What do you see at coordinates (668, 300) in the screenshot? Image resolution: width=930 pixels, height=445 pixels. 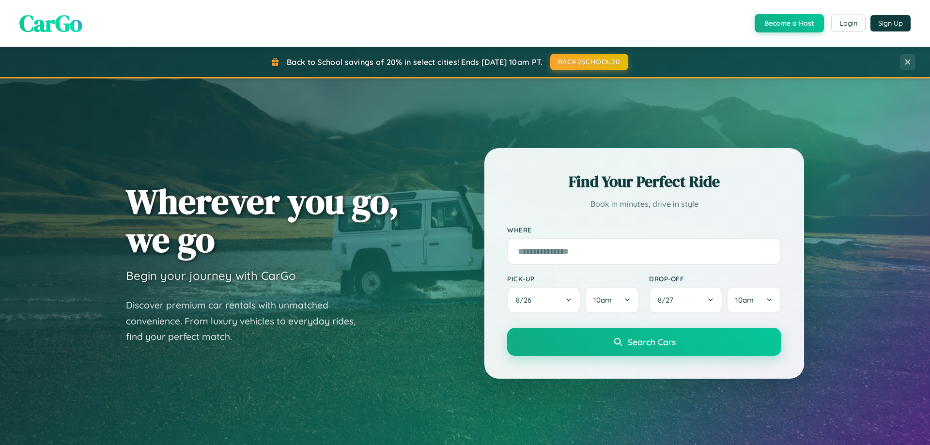 I see `span: 8 / 27` at bounding box center [668, 300].